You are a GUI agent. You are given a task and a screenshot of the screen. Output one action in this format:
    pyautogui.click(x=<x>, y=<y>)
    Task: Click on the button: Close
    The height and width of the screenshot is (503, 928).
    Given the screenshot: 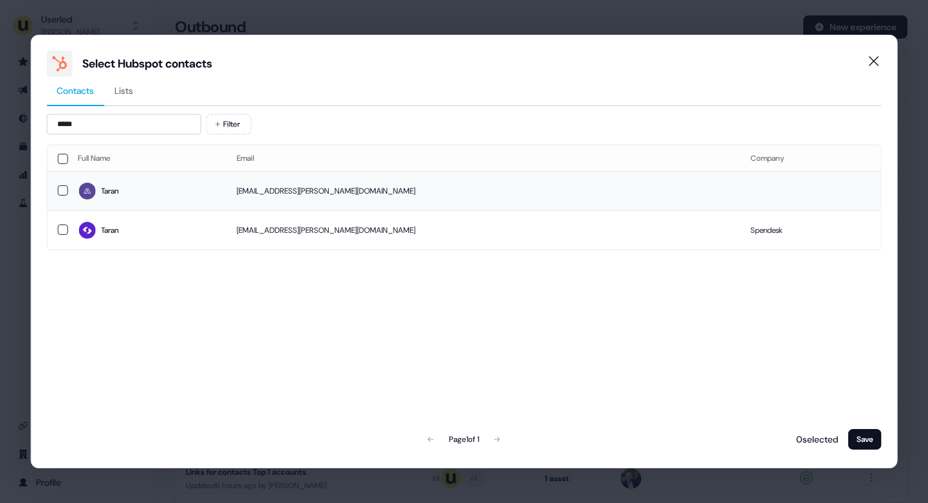 What is the action you would take?
    pyautogui.click(x=874, y=61)
    